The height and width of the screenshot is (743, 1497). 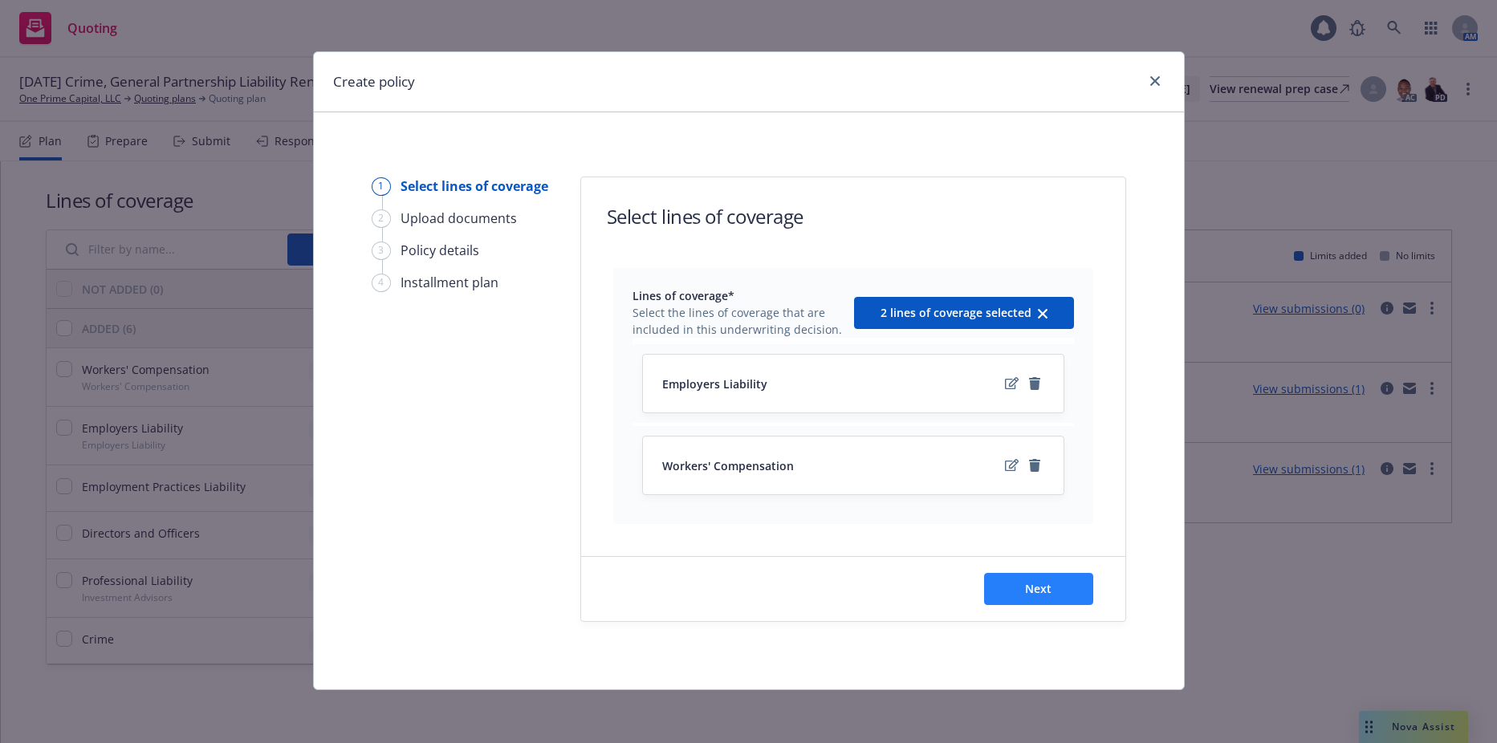 I want to click on span: Select the lines of coverage that are included in this underwriting decision., so click(x=739, y=321).